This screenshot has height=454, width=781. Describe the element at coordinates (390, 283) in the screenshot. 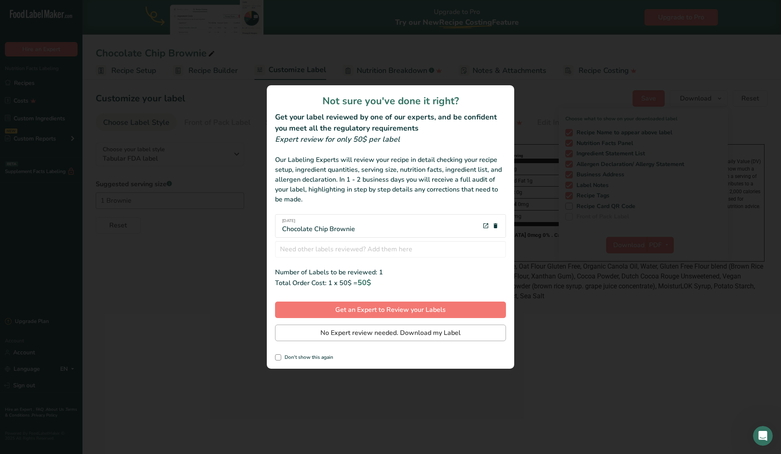

I see `div: Total Order Cost: 1 x 50$ =` at that location.